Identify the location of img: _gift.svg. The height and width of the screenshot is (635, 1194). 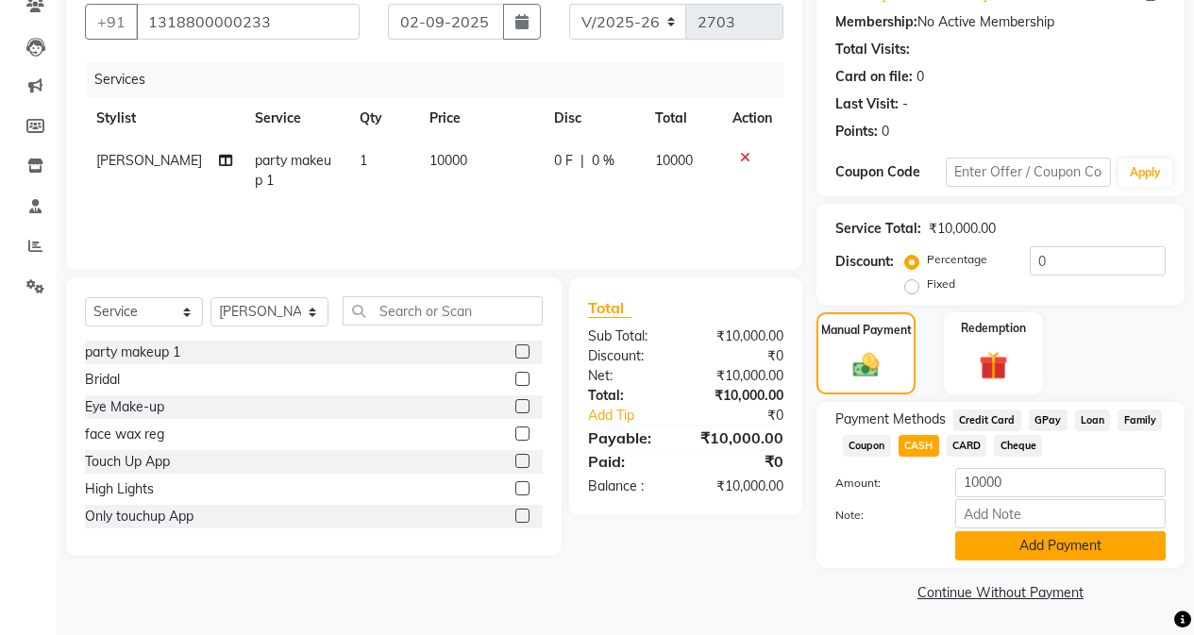
(993, 365).